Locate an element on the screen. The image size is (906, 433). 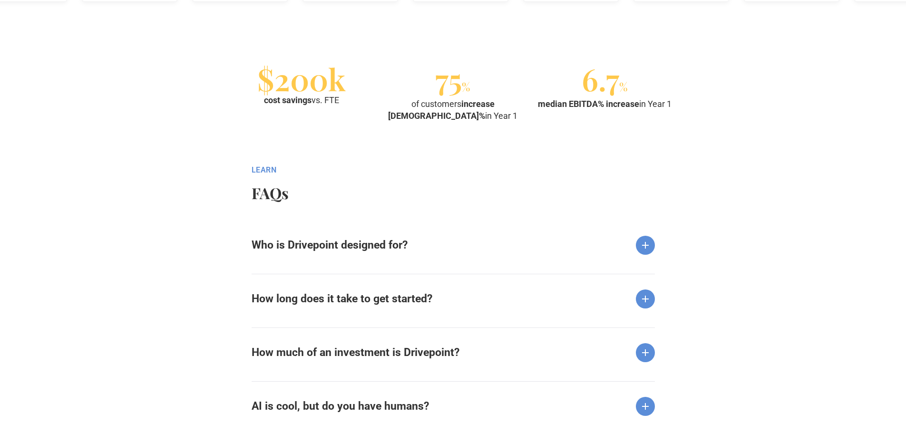
div: in Year 1 is located at coordinates (604, 104).